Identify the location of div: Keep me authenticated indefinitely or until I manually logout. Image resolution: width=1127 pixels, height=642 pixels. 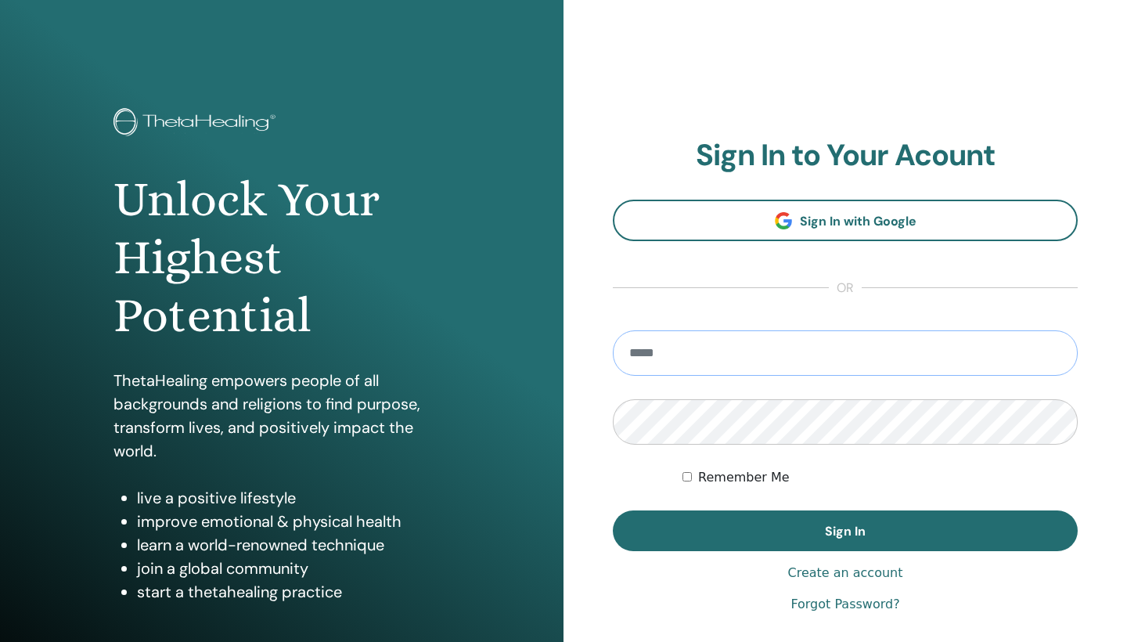
(880, 478).